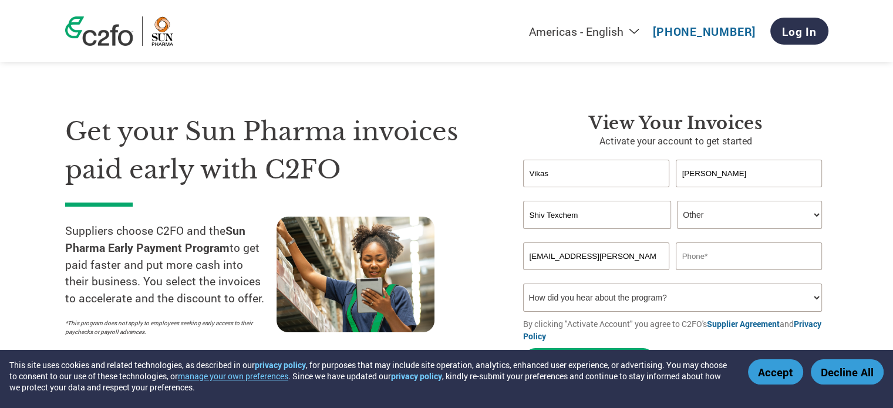  What do you see at coordinates (596, 173) in the screenshot?
I see `input: First Name*` at bounding box center [596, 173].